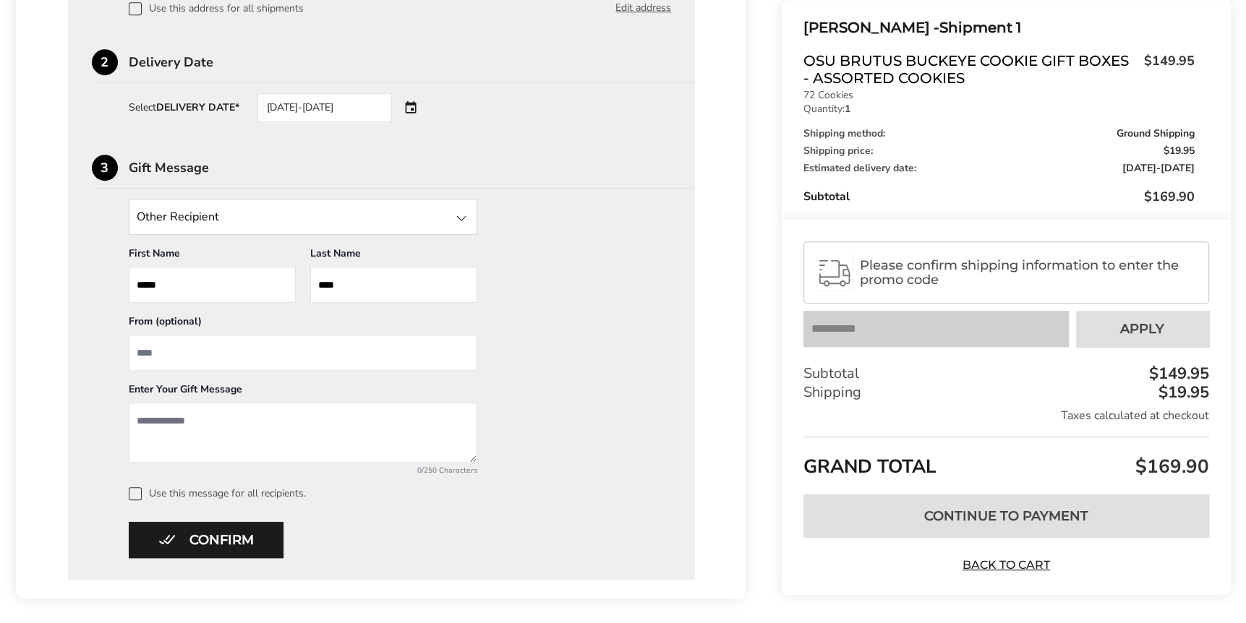  What do you see at coordinates (105, 62) in the screenshot?
I see `div: 2` at bounding box center [105, 62].